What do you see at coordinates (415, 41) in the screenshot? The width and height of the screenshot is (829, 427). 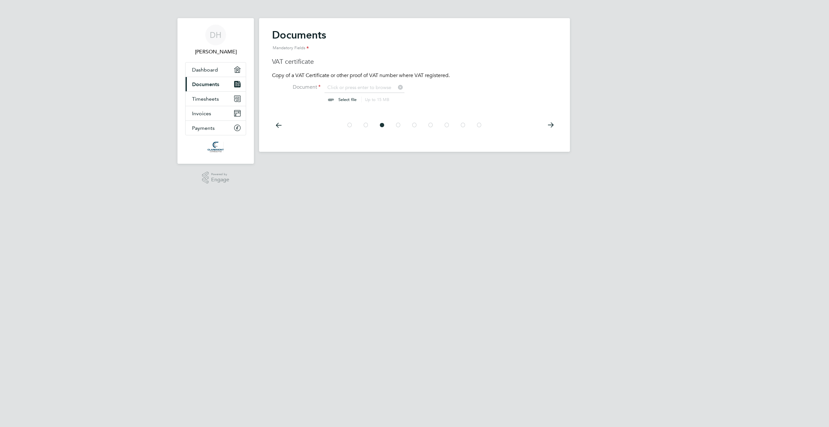 I see `h2: Documents` at bounding box center [415, 41].